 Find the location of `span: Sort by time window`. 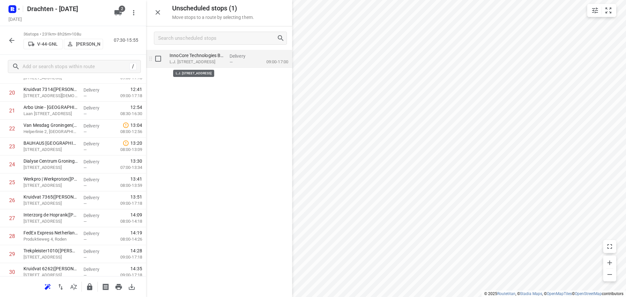

span: Sort by time window is located at coordinates (74, 286).